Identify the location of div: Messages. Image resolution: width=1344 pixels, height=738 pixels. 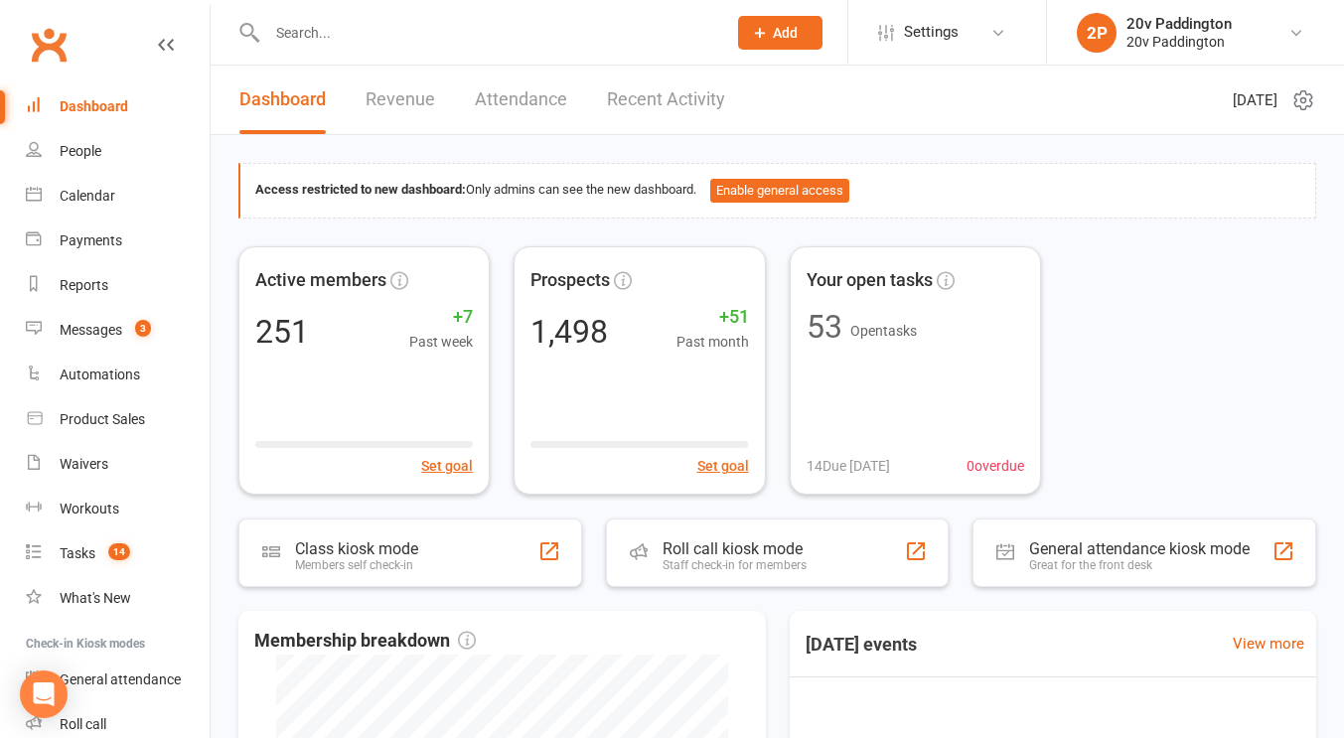
(90, 330).